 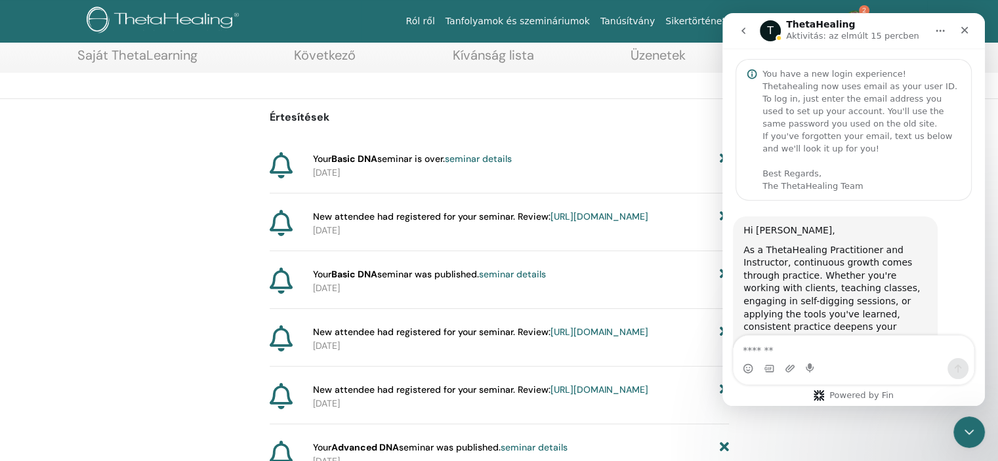 What do you see at coordinates (218, 18) in the screenshot?
I see `button: Főoldal` at bounding box center [218, 18].